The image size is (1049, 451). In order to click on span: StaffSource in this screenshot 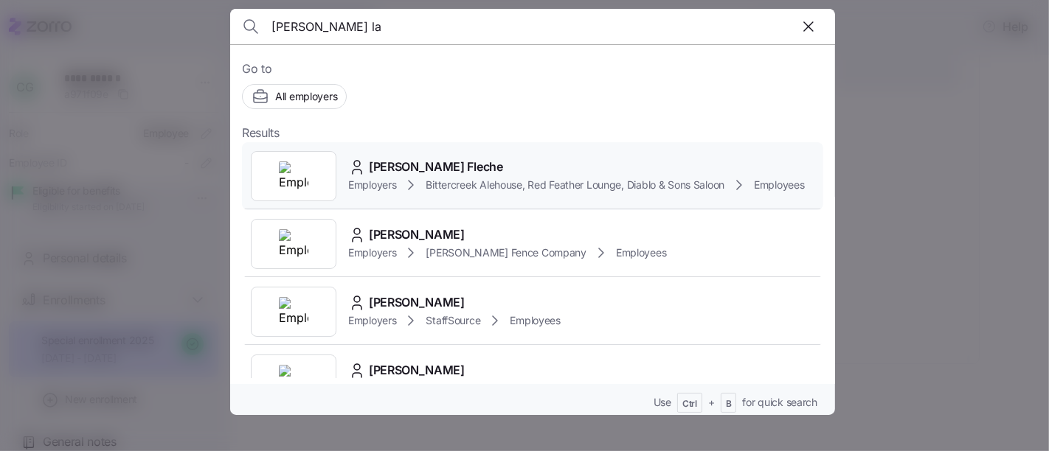, I will do `click(453, 321)`.